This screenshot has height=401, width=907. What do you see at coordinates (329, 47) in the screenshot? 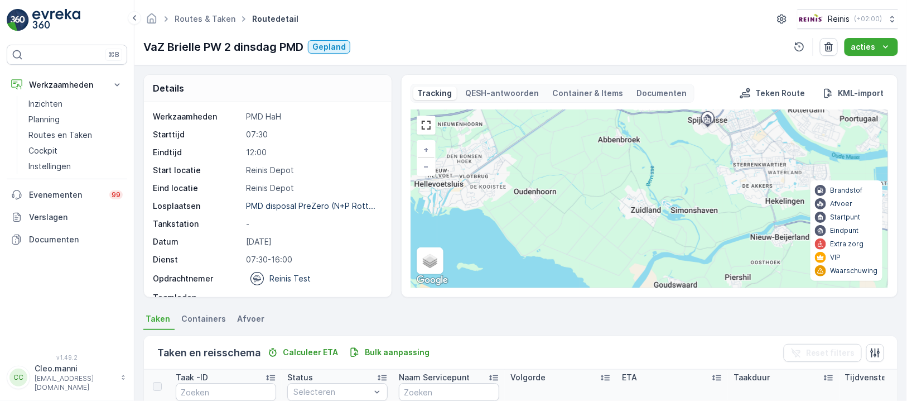
I see `button: Gepland` at bounding box center [329, 47].